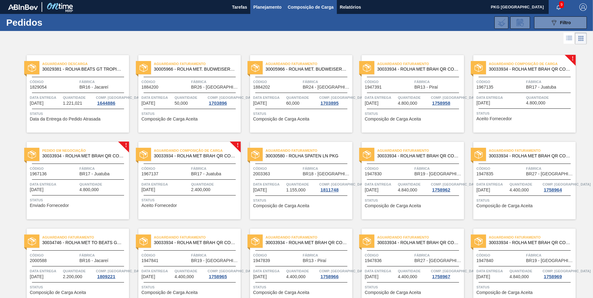 The image size is (593, 298). Describe the element at coordinates (195, 69) in the screenshot. I see `span: 30005966 - ROLHA MET. BUDWEISER CDL 0,21 CX 10,5MIL` at that location.